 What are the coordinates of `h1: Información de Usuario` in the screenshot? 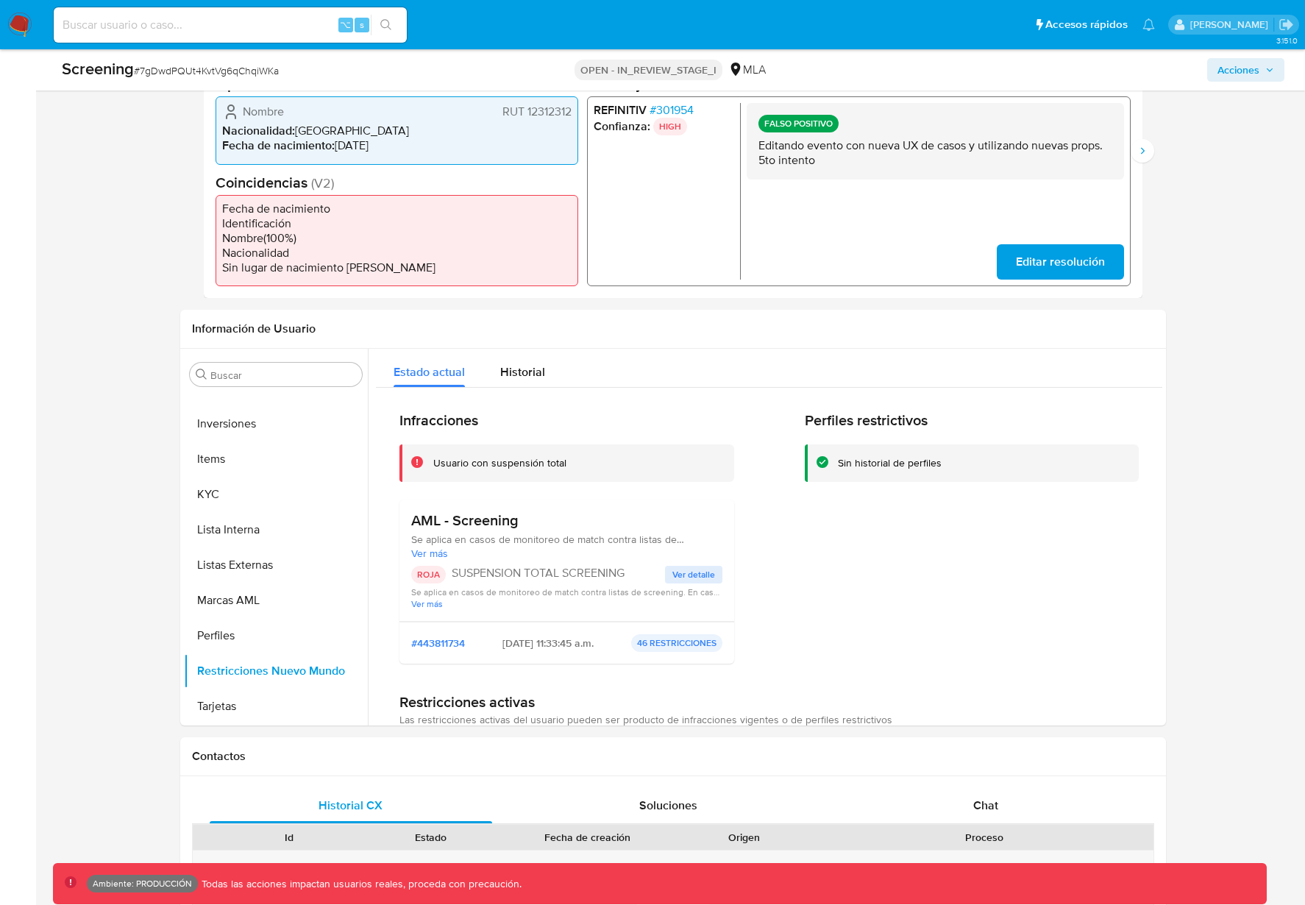 It's located at (254, 329).